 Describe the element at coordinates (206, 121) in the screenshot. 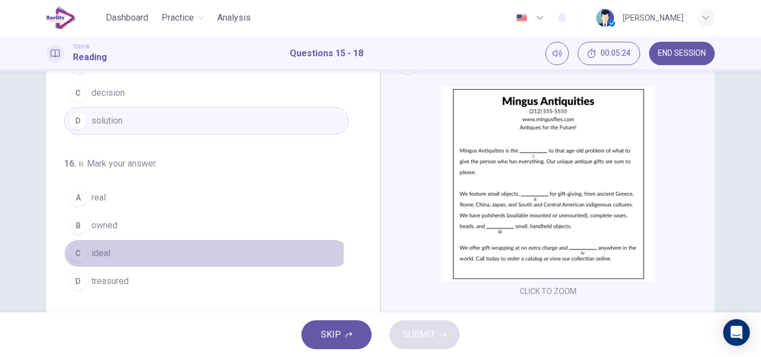

I see `button: Dsolution` at that location.